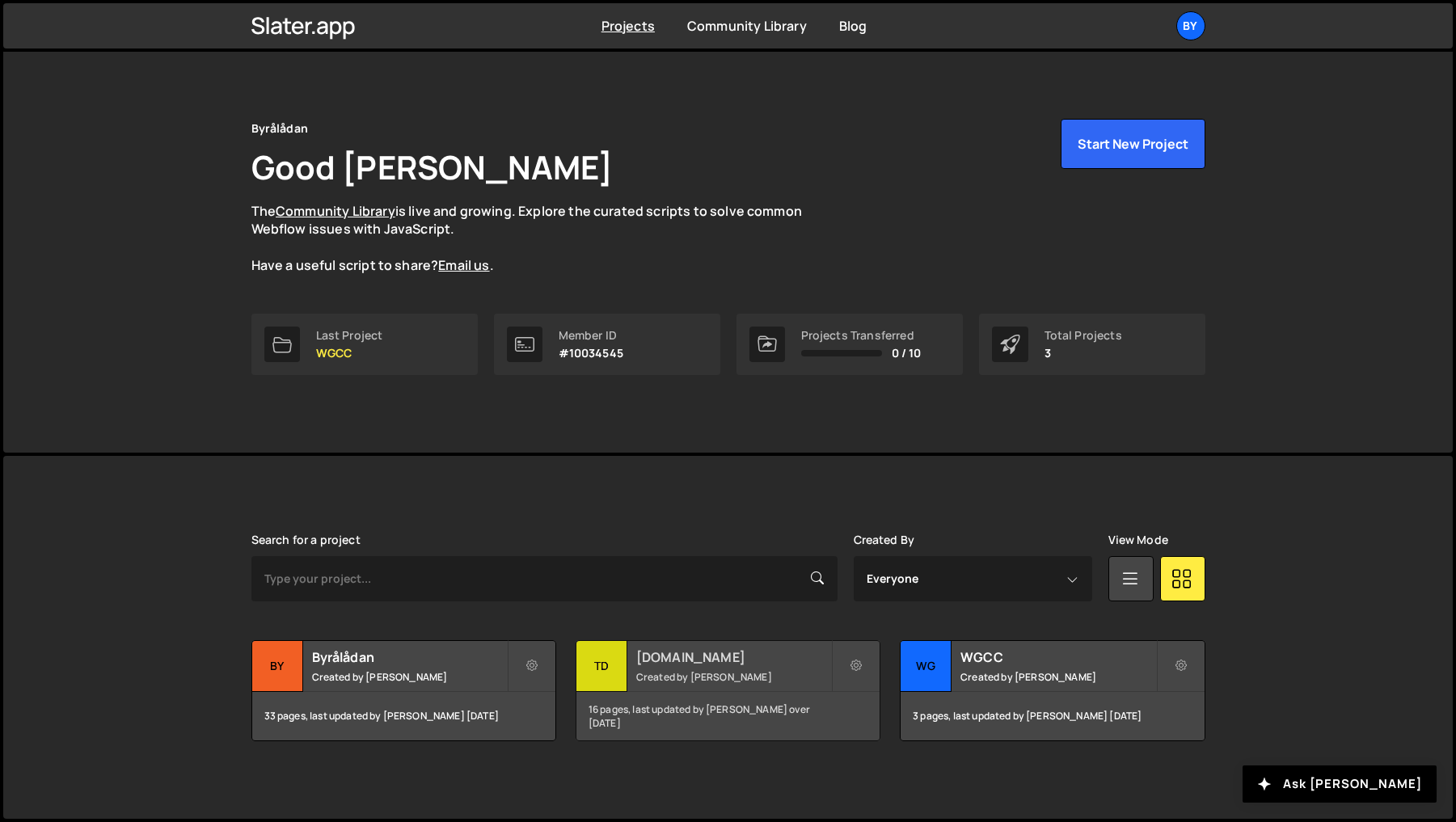 The image size is (1456, 822). I want to click on div: Last Project, so click(350, 336).